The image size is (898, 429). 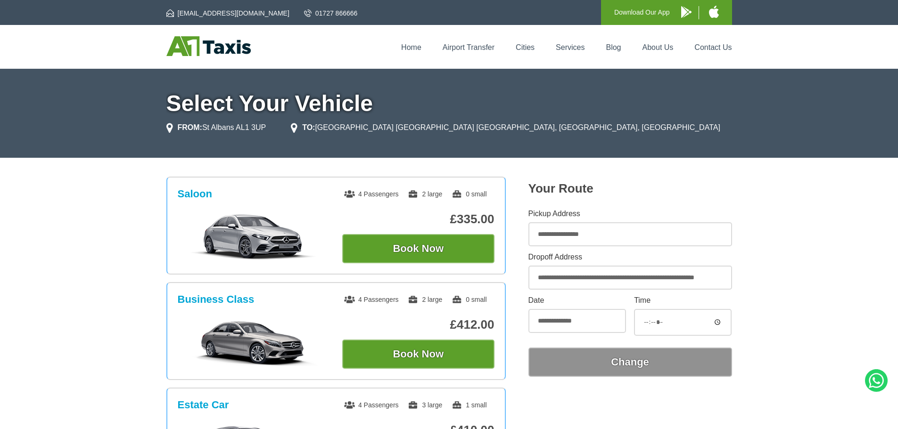 What do you see at coordinates (253, 237) in the screenshot?
I see `img: Saloon` at bounding box center [253, 237].